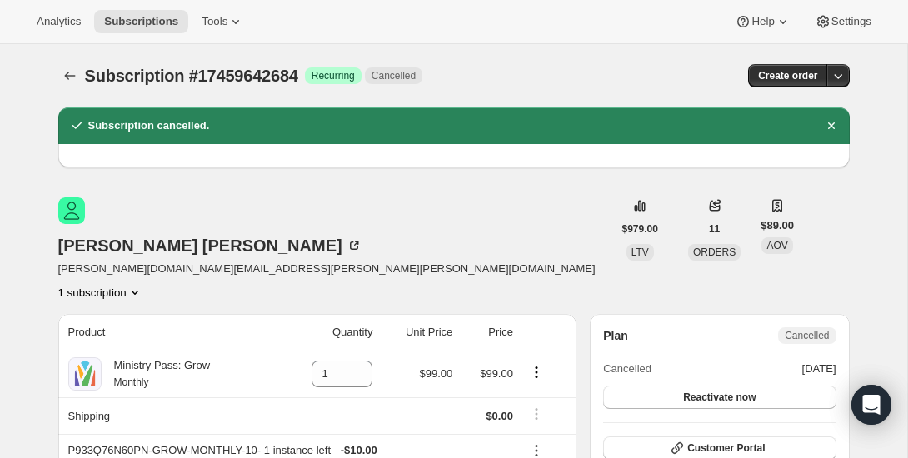  What do you see at coordinates (871, 405) in the screenshot?
I see `div: Open Intercom Messenger` at bounding box center [871, 405].